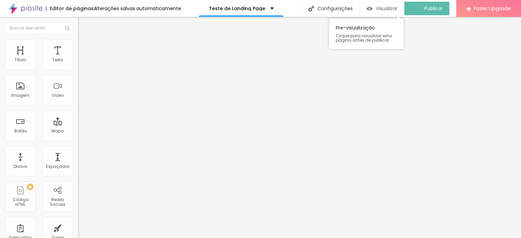  What do you see at coordinates (20, 167) in the screenshot?
I see `div: Divisor` at bounding box center [20, 167].